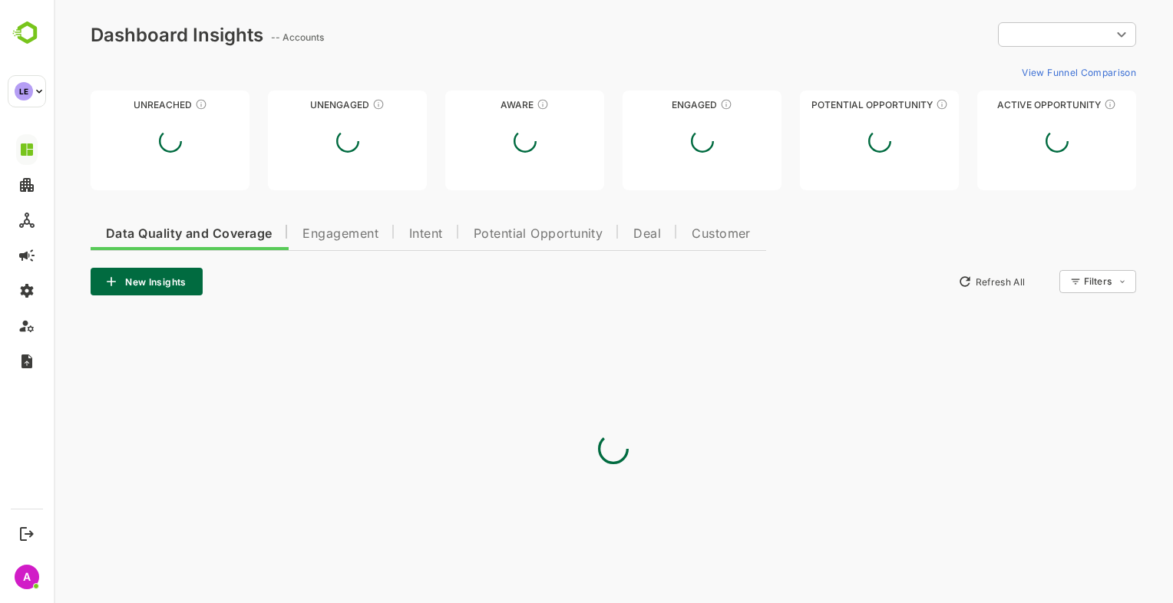 Image resolution: width=1173 pixels, height=603 pixels. I want to click on button: Refresh All, so click(937, 282).